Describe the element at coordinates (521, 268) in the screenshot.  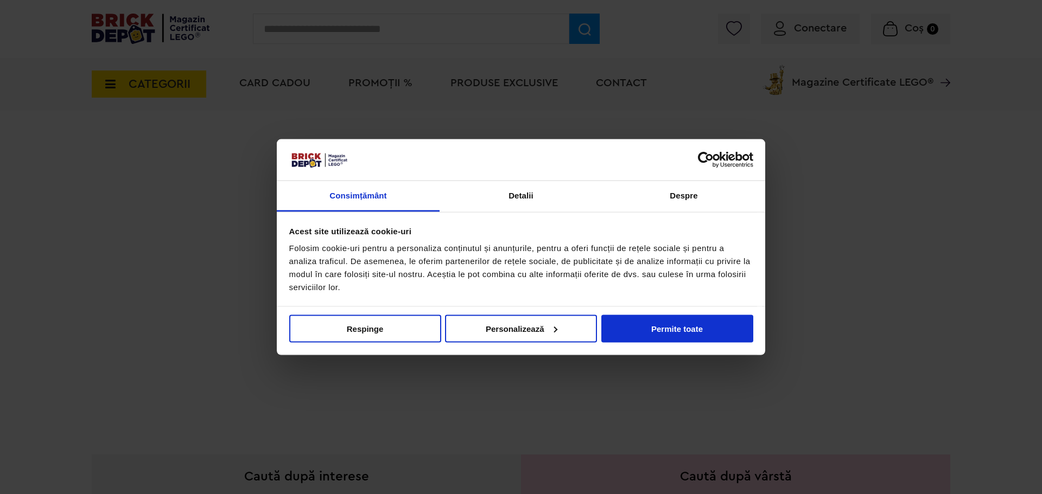
I see `div: Folosim cookie-uri pentru a personaliza conținutul și anunțurile, pentru a oferi funcții de rețel...` at that location.